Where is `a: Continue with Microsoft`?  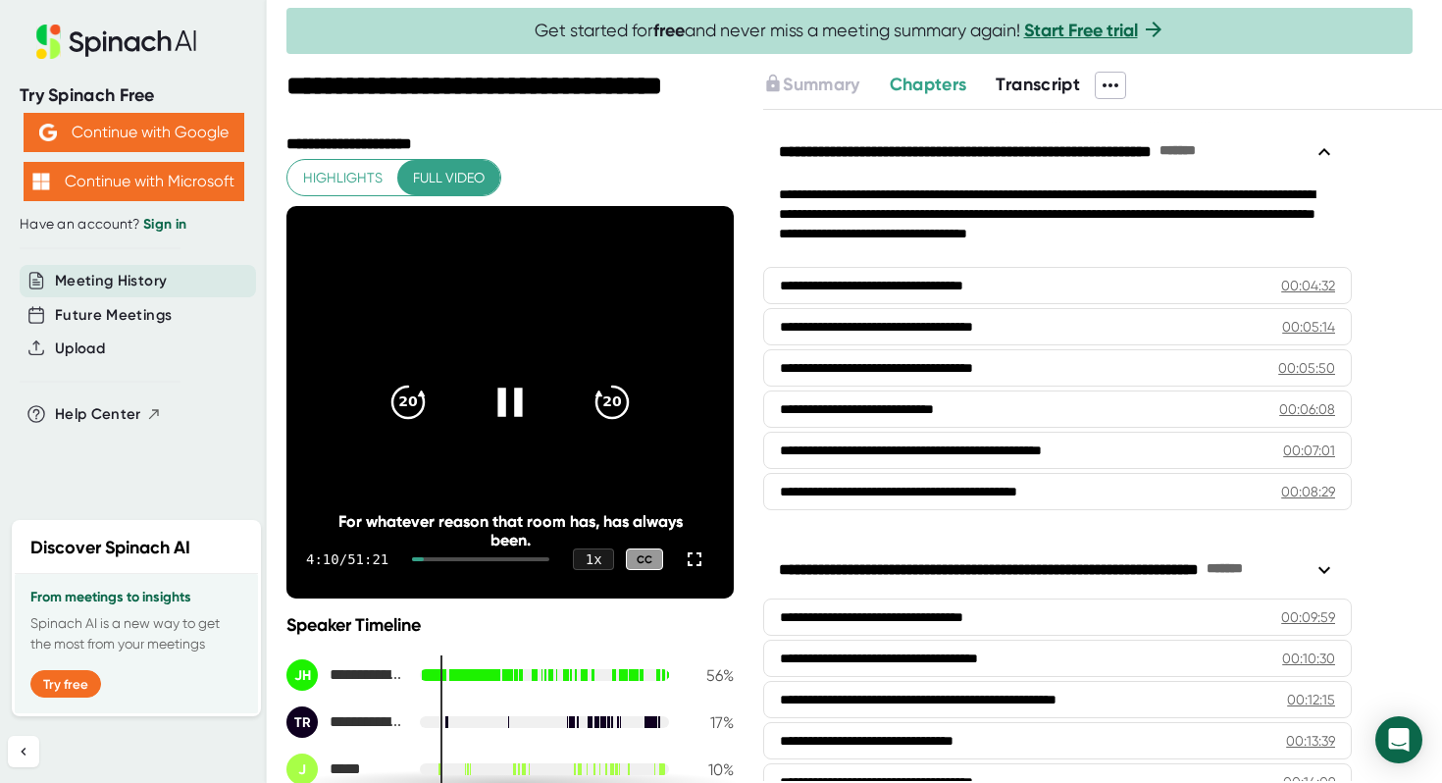 a: Continue with Microsoft is located at coordinates (133, 181).